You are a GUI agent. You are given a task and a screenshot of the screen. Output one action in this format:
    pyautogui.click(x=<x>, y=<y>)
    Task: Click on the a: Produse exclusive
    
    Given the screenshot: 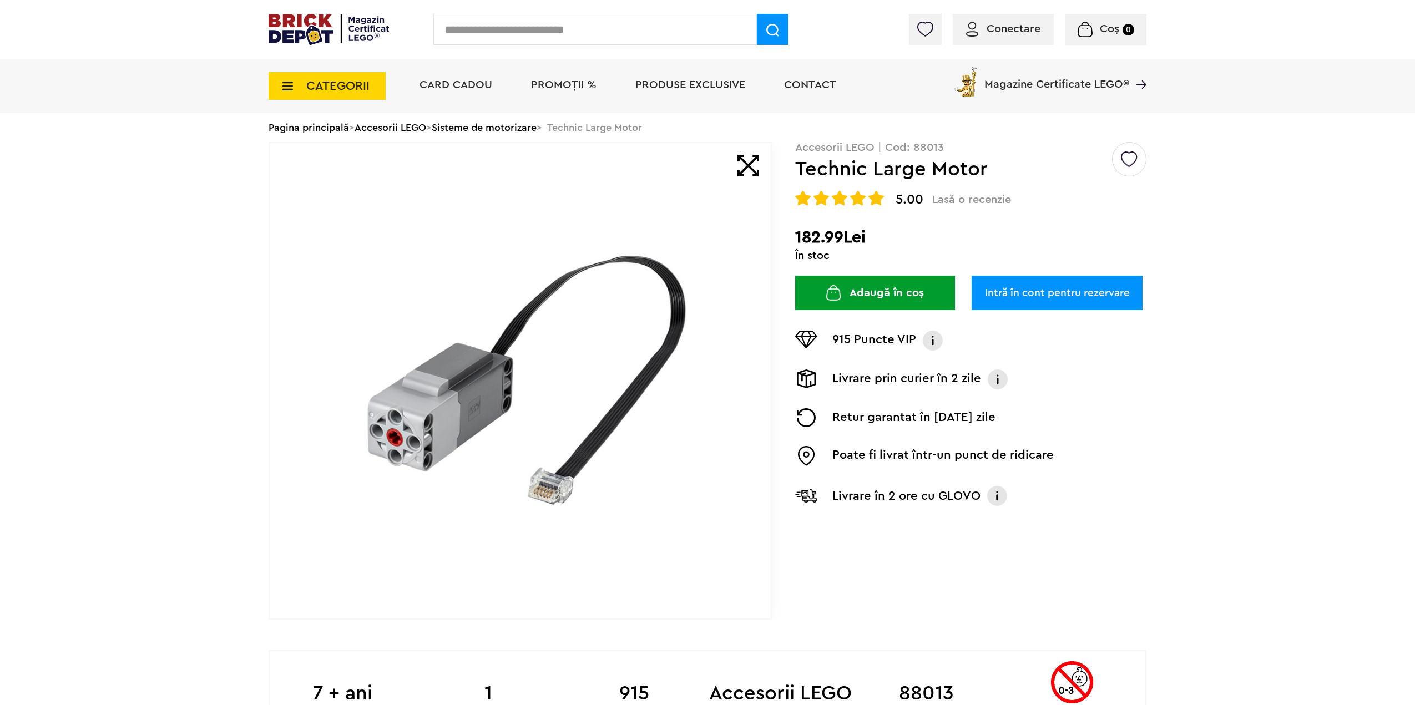 What is the action you would take?
    pyautogui.click(x=690, y=85)
    